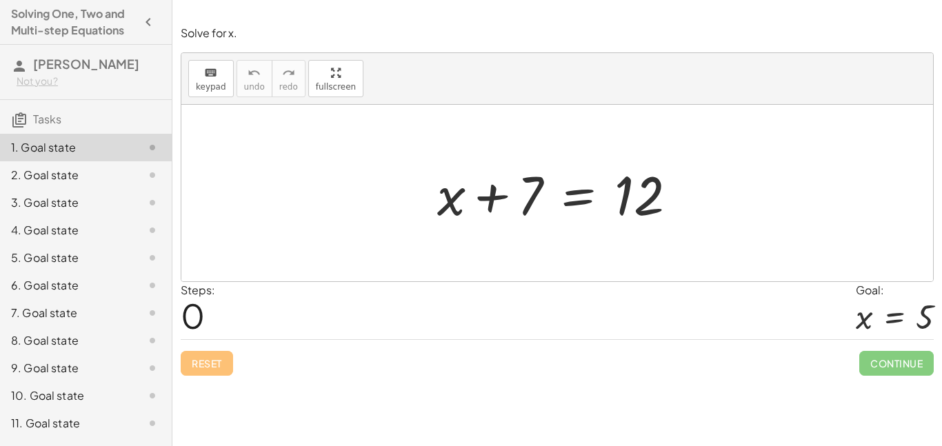 The height and width of the screenshot is (446, 942). I want to click on div: Not you?, so click(88, 81).